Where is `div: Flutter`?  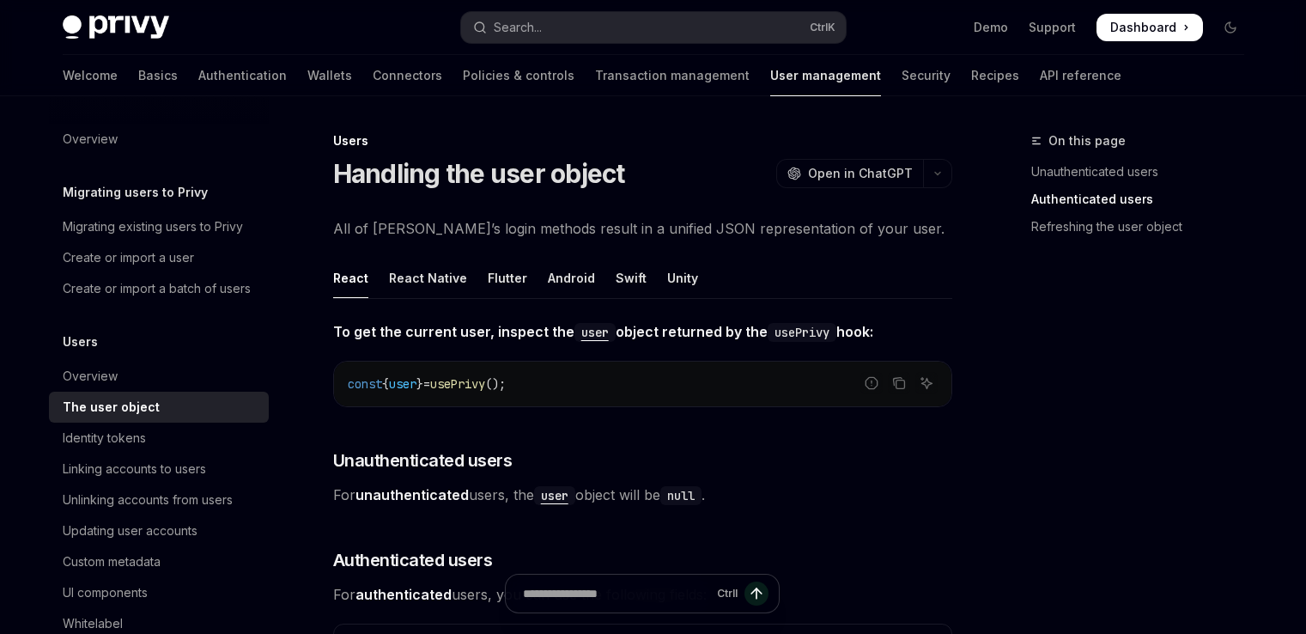
div: Flutter is located at coordinates (507, 277).